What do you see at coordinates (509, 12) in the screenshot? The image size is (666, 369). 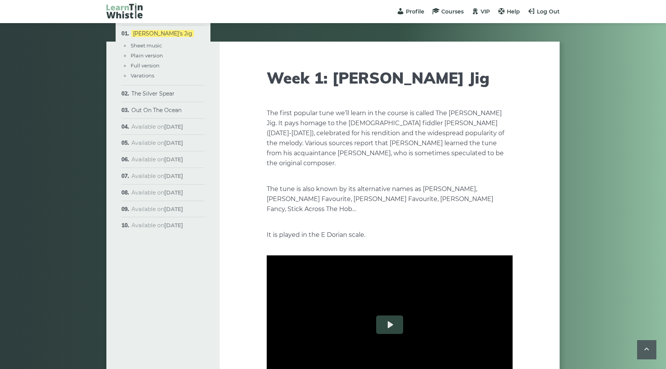 I see `a: Help` at bounding box center [509, 12].